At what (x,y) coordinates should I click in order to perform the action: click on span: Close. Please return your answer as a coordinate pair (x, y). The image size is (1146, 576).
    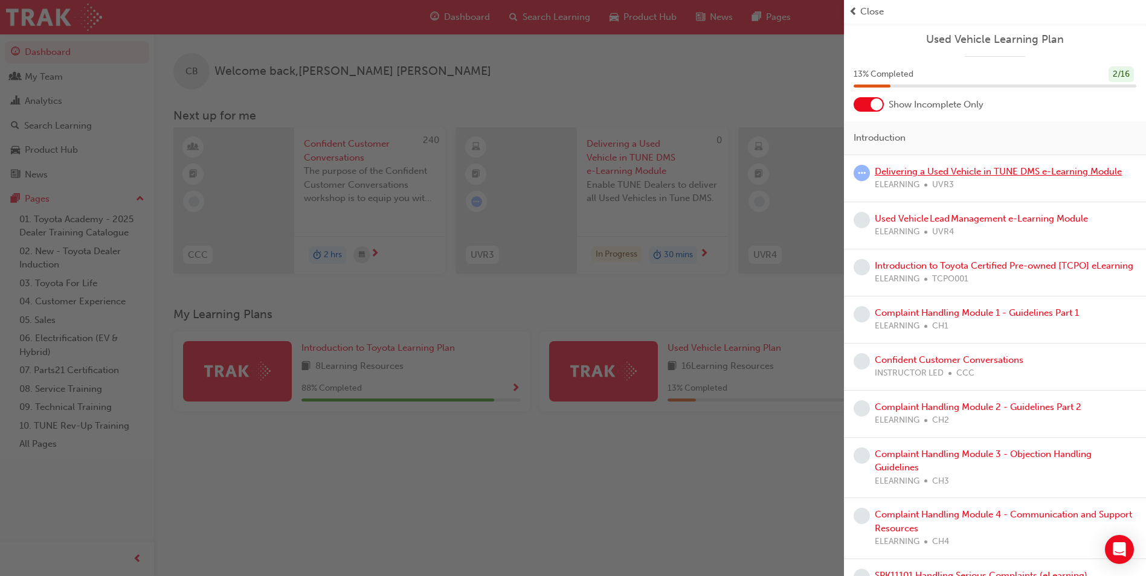
    Looking at the image, I should click on (872, 11).